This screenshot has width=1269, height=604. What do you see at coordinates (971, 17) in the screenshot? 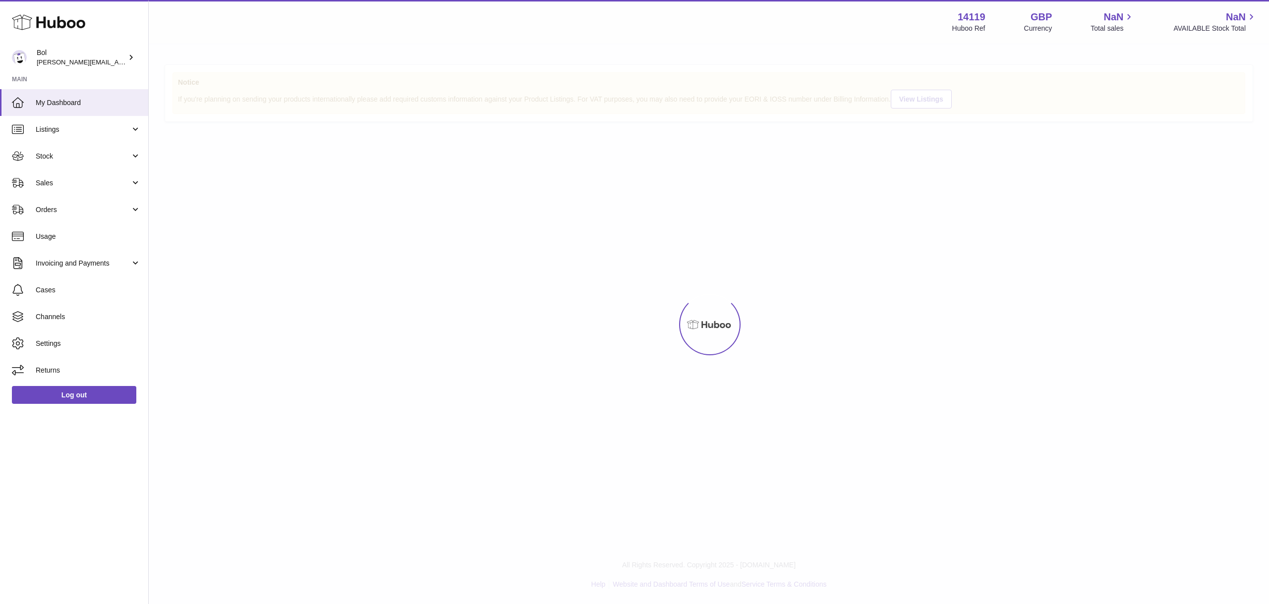
I see `strong: 14119` at bounding box center [971, 17].